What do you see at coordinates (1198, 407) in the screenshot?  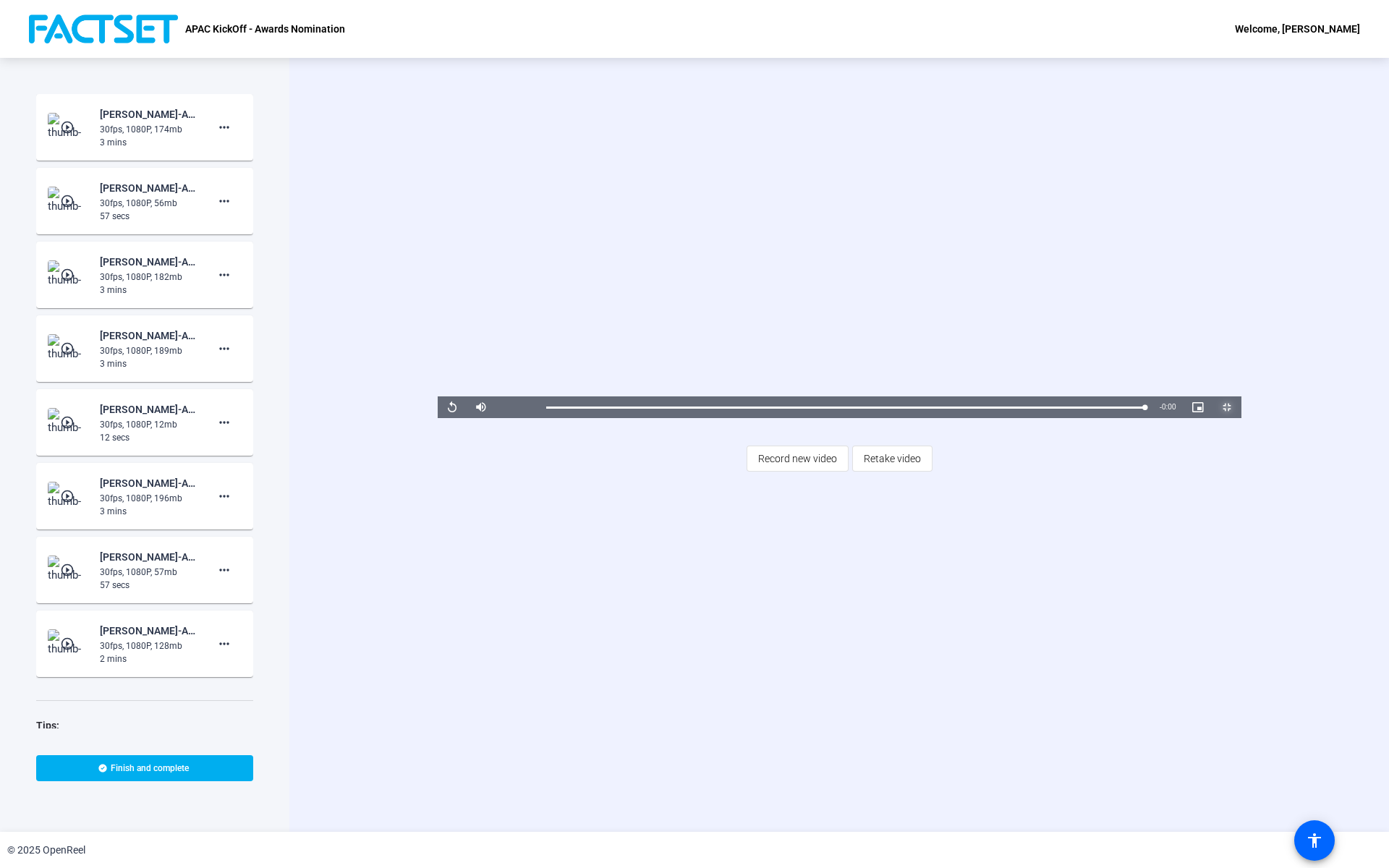 I see `button: Picture-in-Picture` at bounding box center [1198, 407].